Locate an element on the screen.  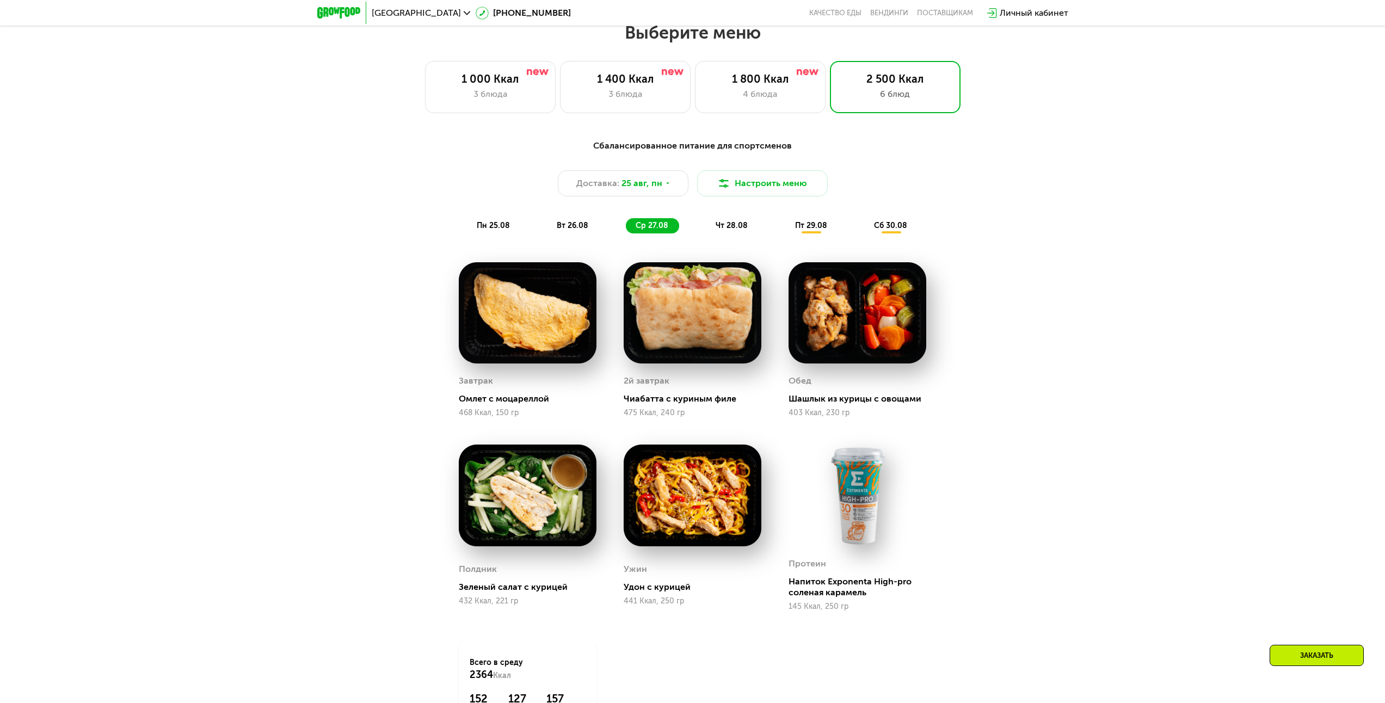
div: 1 800 Ккал is located at coordinates (760, 79).